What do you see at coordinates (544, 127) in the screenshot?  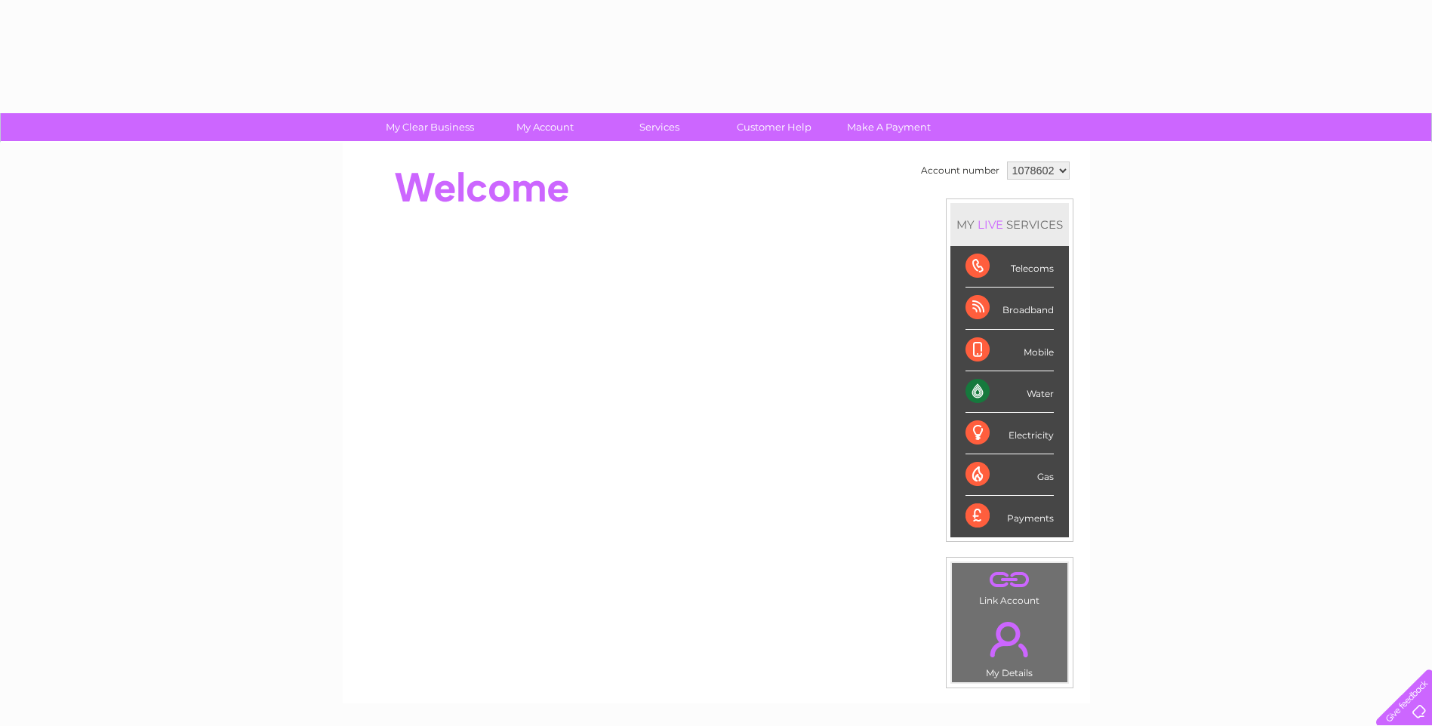 I see `a: My Account` at bounding box center [544, 127].